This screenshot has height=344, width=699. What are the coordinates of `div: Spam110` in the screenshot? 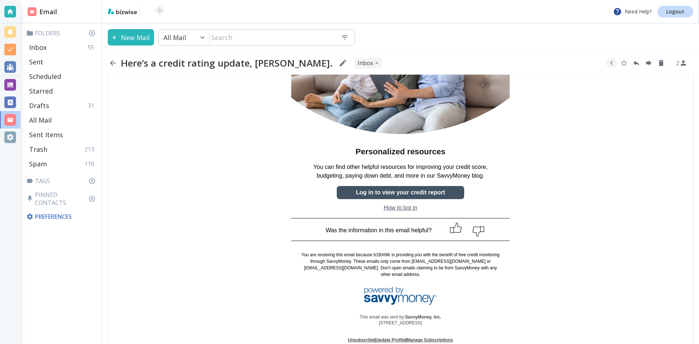 It's located at (62, 164).